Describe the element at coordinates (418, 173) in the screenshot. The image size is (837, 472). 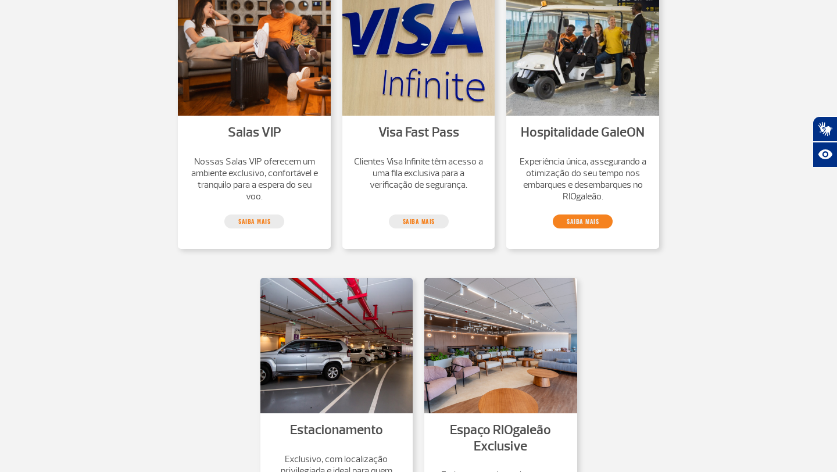
I see `a: Clientes Visa Infinite têm acesso a uma fila exclusiva para a verificação de segurança.` at that location.